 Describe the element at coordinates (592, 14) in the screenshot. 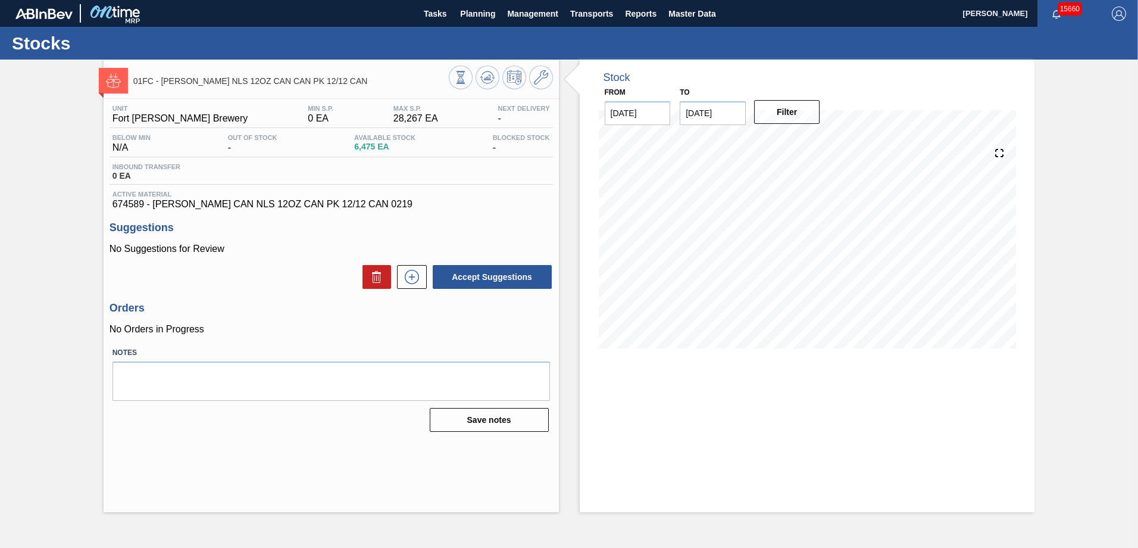

I see `span: Transports` at that location.